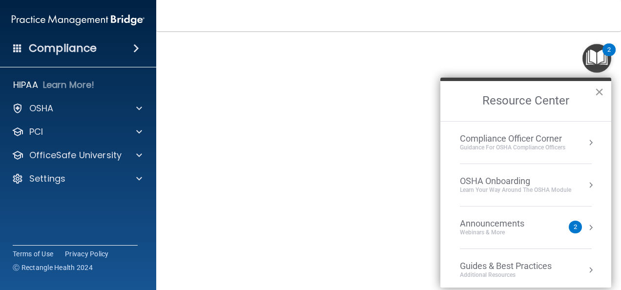 The width and height of the screenshot is (621, 290). I want to click on p: OSHA, so click(41, 108).